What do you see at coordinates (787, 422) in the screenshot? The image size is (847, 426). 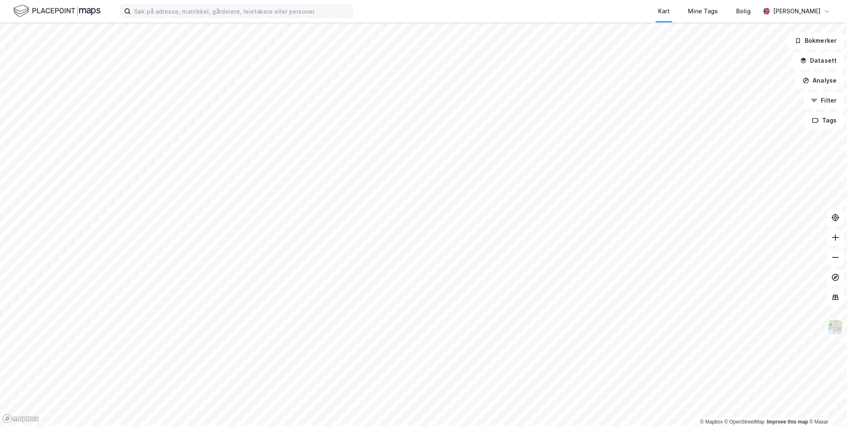 I see `a: Improve this map` at bounding box center [787, 422].